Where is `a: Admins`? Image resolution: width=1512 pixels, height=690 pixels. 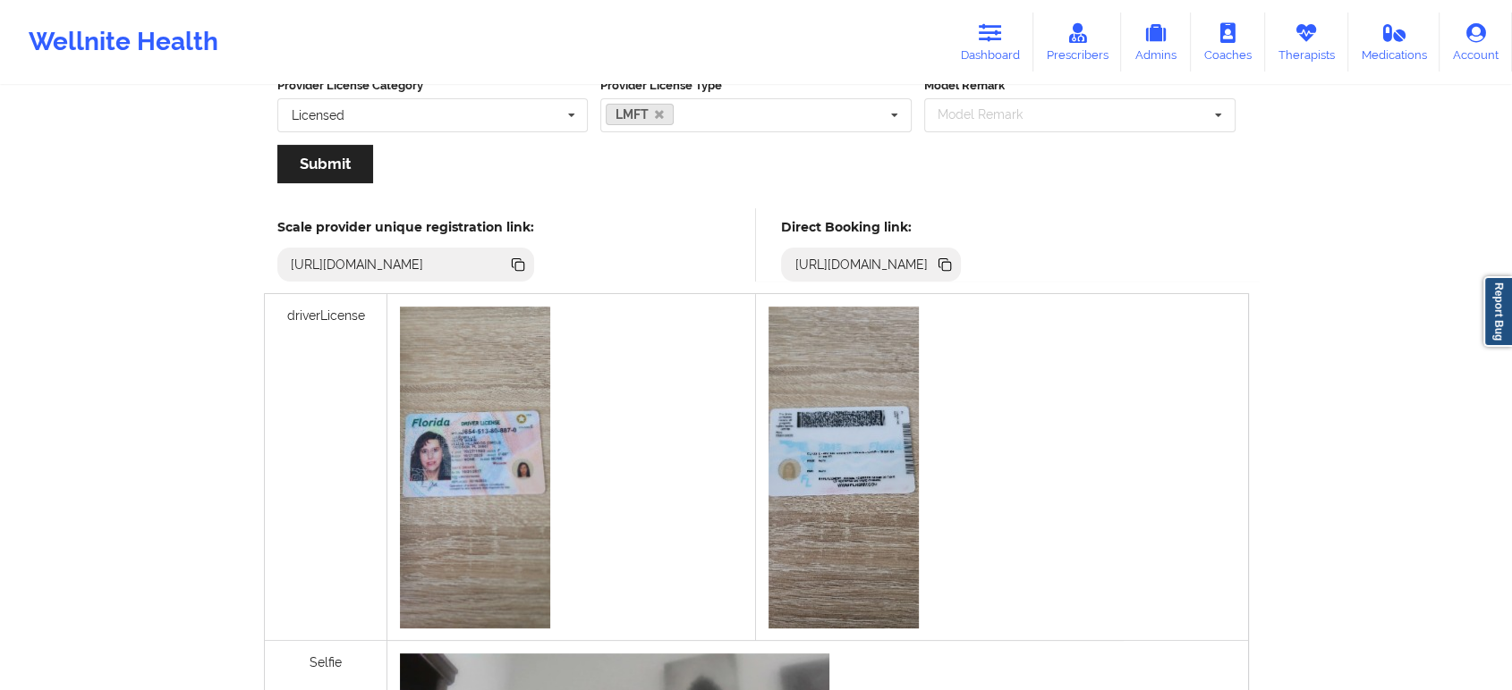
a: Admins is located at coordinates (1156, 42).